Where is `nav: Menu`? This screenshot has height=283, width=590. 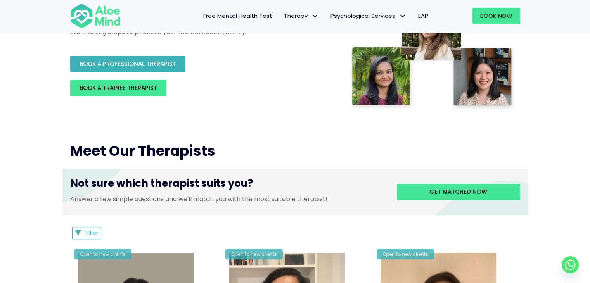
nav: Menu is located at coordinates (282, 16).